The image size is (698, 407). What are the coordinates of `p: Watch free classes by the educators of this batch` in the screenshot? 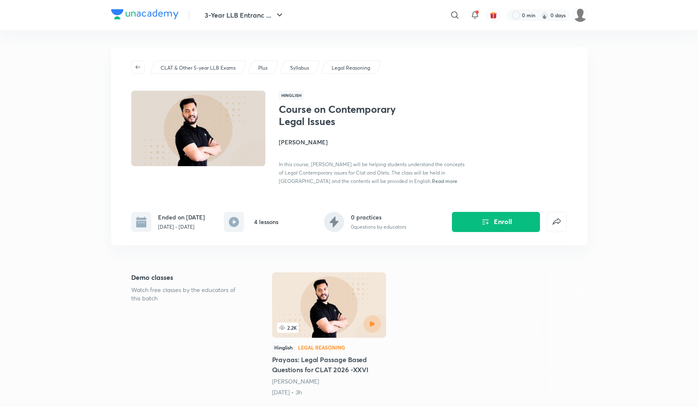 It's located at (188, 294).